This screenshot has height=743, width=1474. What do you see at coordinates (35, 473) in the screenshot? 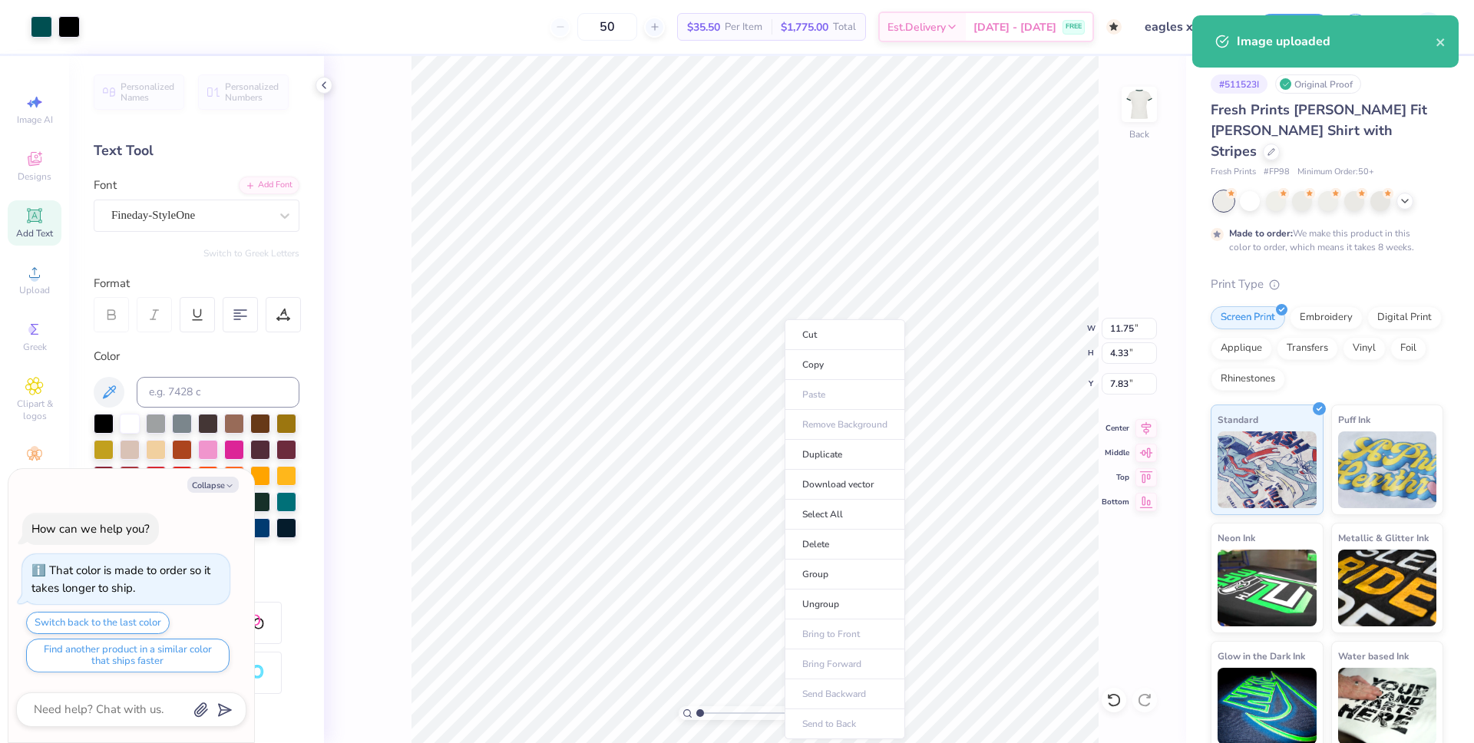
I see `span: Decorate` at bounding box center [35, 473].